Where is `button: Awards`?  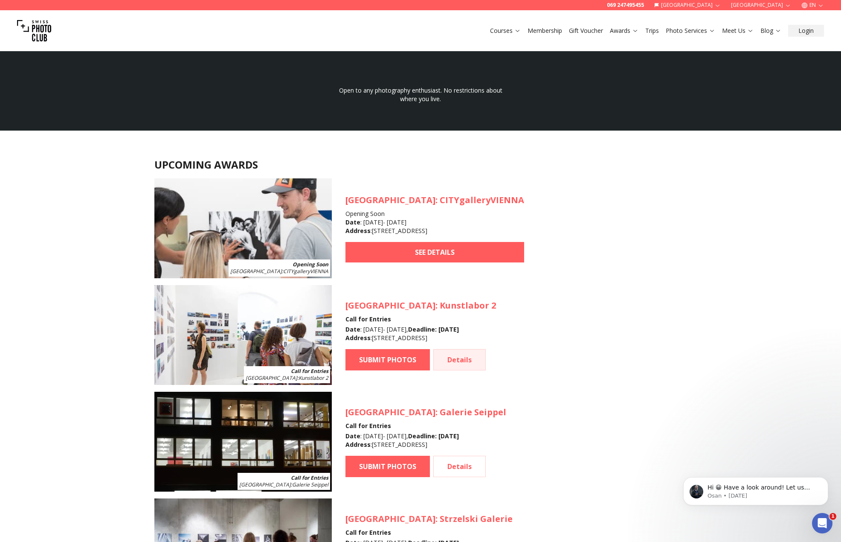 button: Awards is located at coordinates (624, 31).